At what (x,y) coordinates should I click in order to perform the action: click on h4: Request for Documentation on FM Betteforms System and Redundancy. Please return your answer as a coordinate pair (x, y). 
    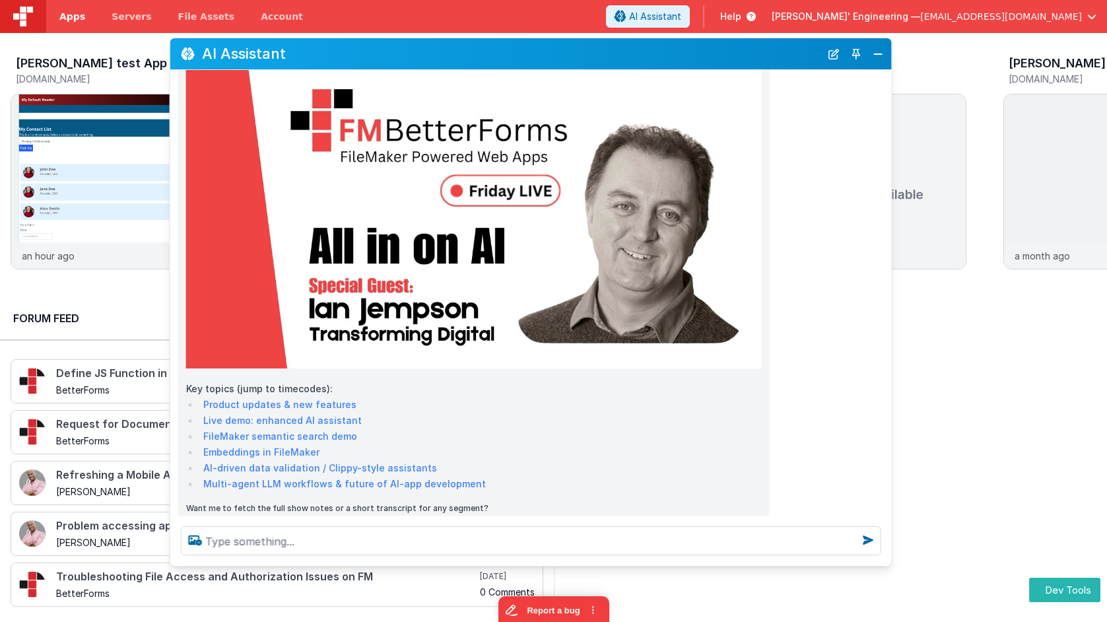
    Looking at the image, I should click on (267, 424).